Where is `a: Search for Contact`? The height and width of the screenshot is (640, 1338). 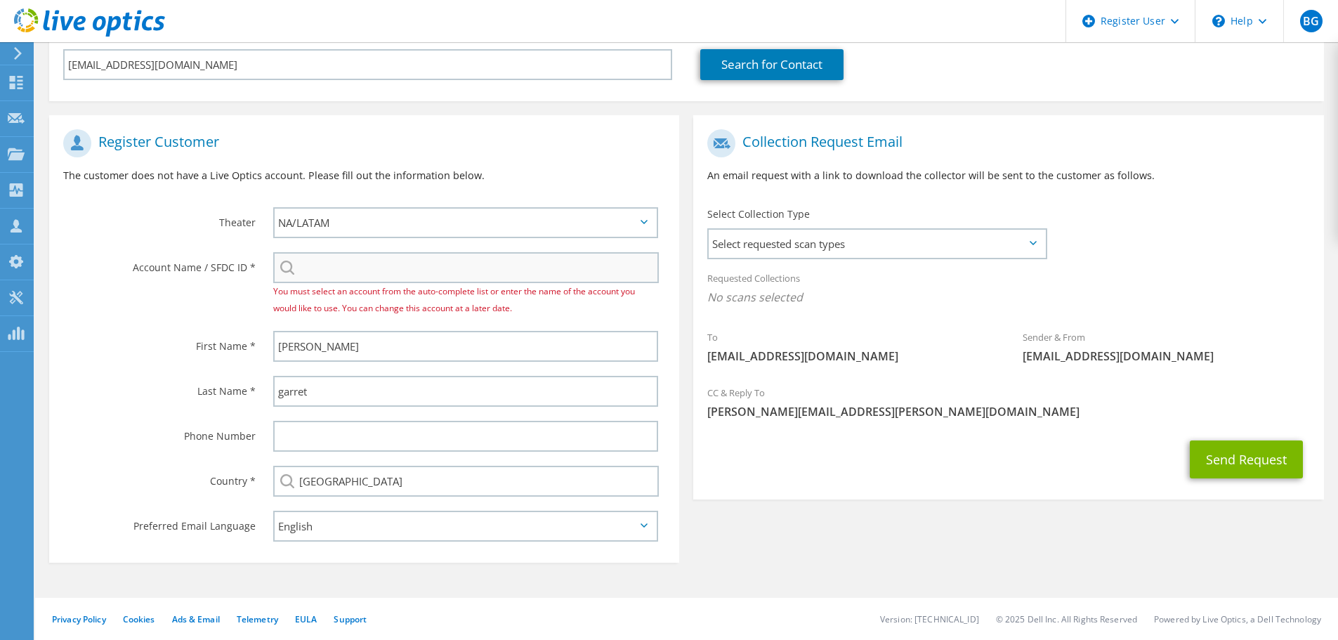 a: Search for Contact is located at coordinates (772, 65).